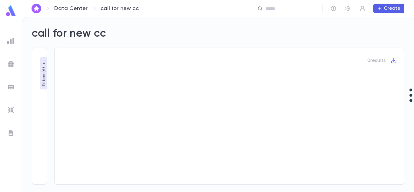  What do you see at coordinates (376, 61) in the screenshot?
I see `p: 0 results` at bounding box center [376, 61].